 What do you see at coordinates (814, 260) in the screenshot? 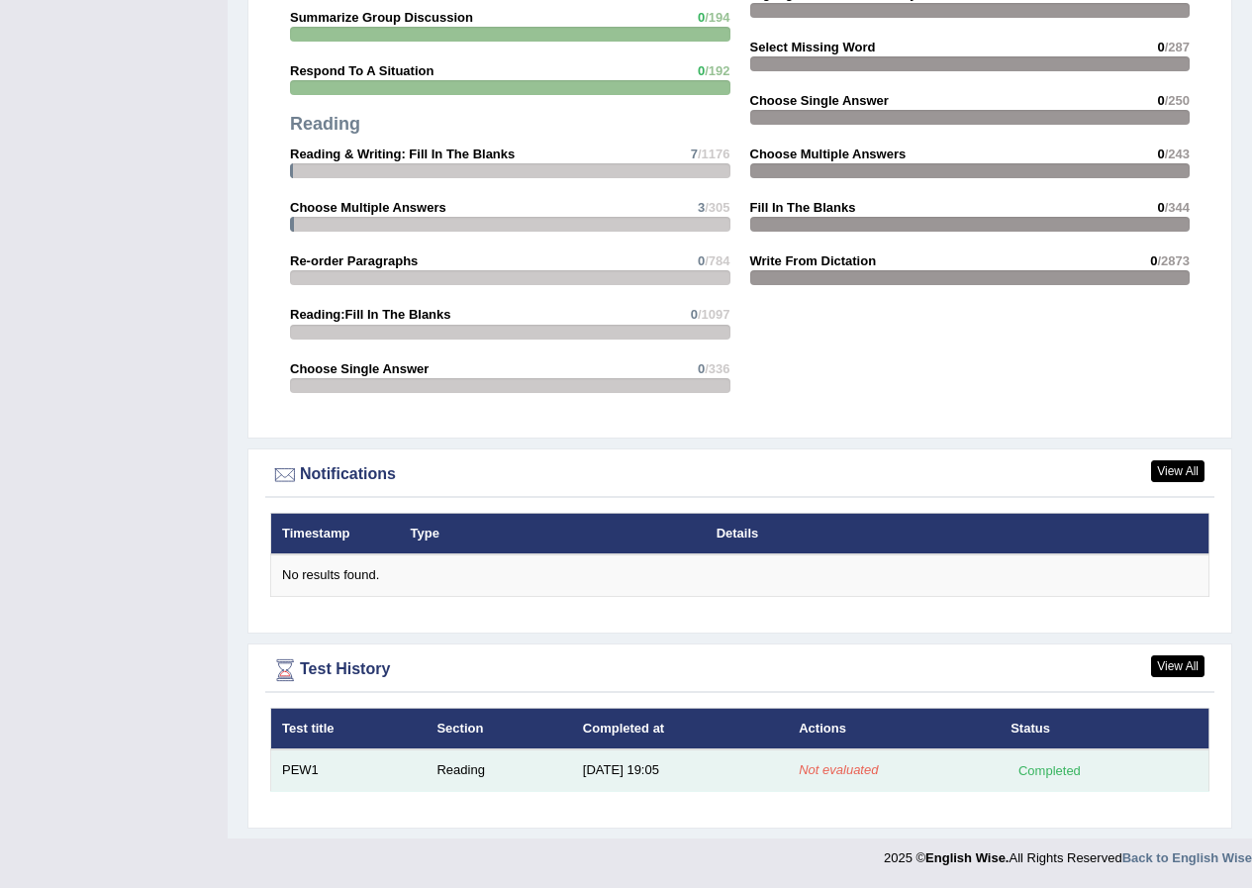
I see `strong: Write From Dictation` at bounding box center [814, 260].